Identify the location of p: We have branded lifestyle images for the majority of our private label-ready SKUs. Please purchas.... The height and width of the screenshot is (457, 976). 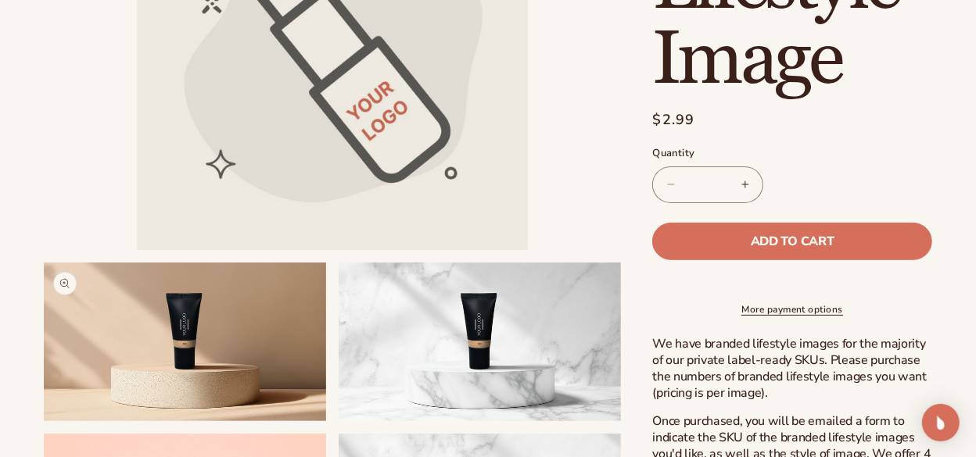
(792, 368).